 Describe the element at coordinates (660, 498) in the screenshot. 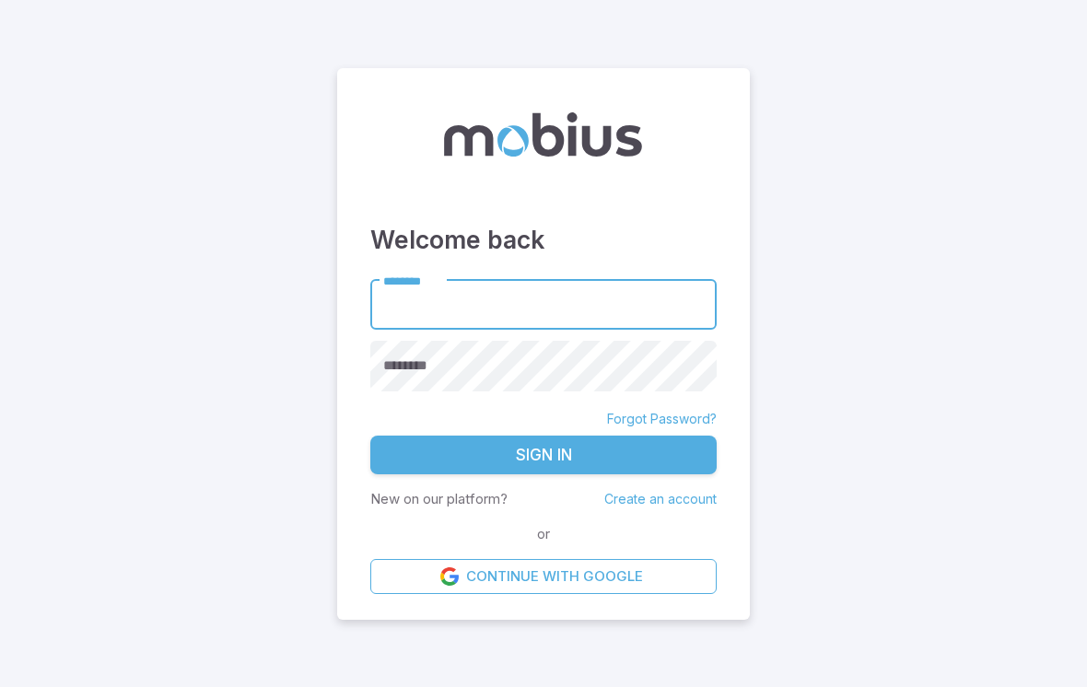

I see `a: Create an account` at that location.